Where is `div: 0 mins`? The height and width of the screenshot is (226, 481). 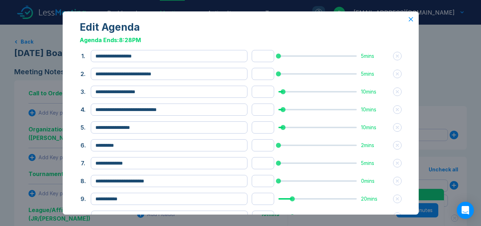 div: 0 mins is located at coordinates (375, 181).